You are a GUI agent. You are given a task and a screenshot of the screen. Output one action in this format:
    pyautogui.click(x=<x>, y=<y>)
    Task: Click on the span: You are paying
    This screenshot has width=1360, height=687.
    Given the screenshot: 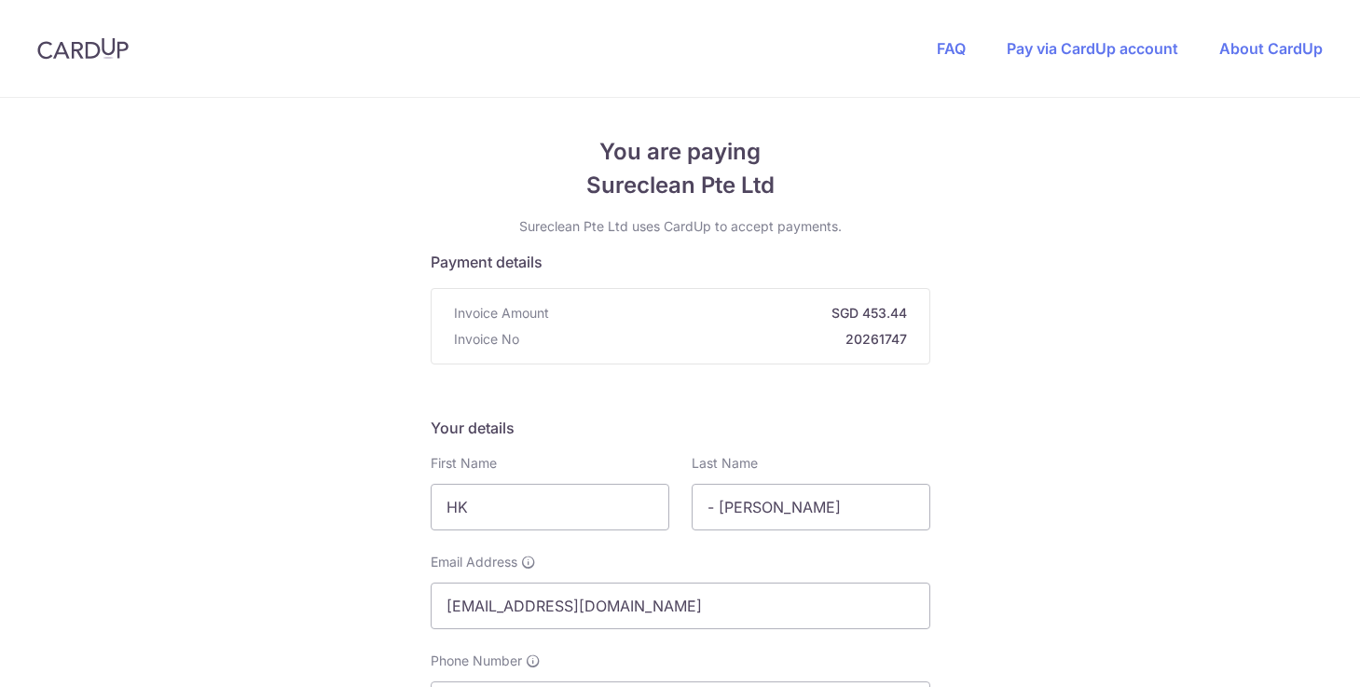 What is the action you would take?
    pyautogui.click(x=680, y=152)
    